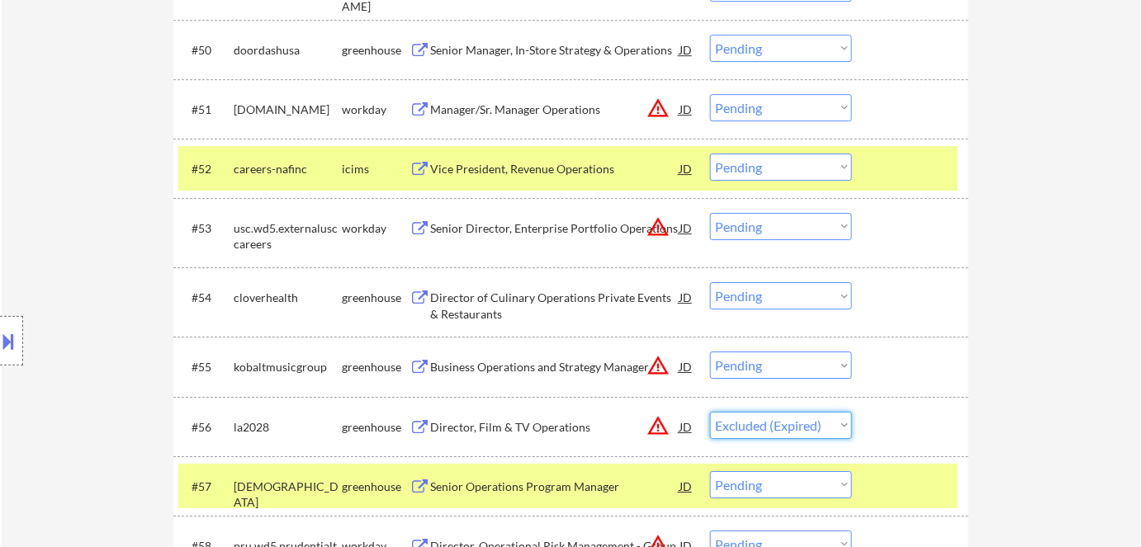 Image resolution: width=1141 pixels, height=547 pixels. What do you see at coordinates (376, 169) in the screenshot?
I see `div: icims` at bounding box center [376, 169].